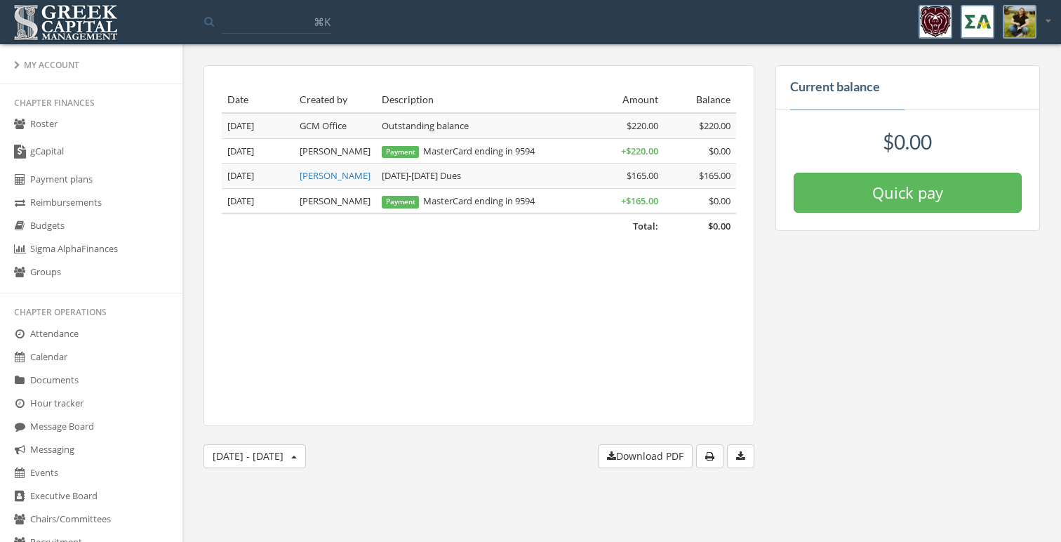  I want to click on div: Created by, so click(335, 100).